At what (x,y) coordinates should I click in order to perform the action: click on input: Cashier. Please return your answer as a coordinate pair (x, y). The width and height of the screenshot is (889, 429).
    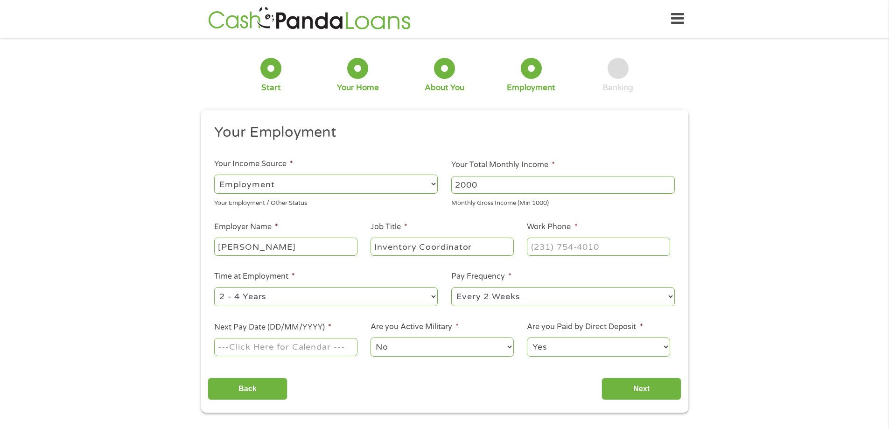
    Looking at the image, I should click on (442, 246).